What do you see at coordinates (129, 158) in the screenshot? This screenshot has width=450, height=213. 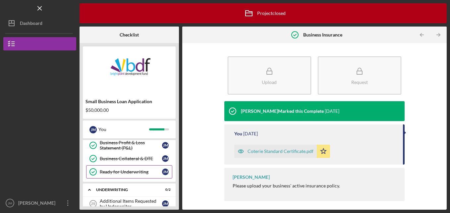 I see `a: Business Collateral & DTEJM` at bounding box center [129, 158].